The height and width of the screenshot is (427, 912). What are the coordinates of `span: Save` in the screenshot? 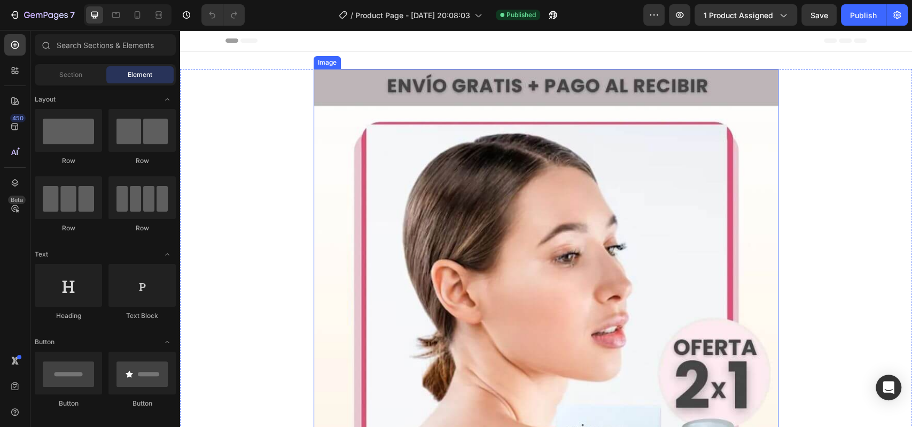 It's located at (819, 15).